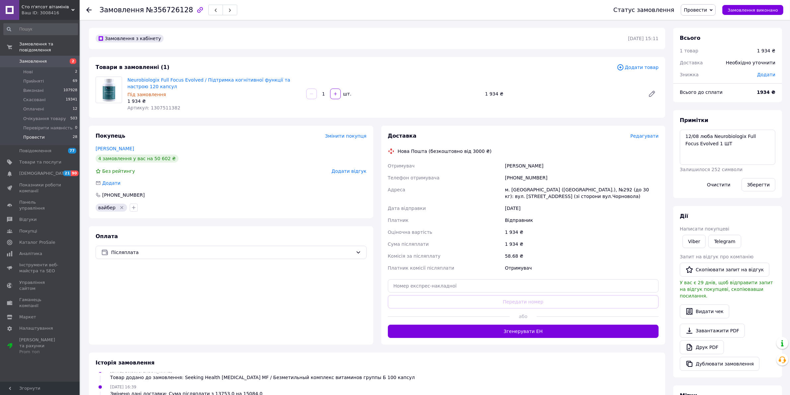  I want to click on span: 21, so click(67, 173).